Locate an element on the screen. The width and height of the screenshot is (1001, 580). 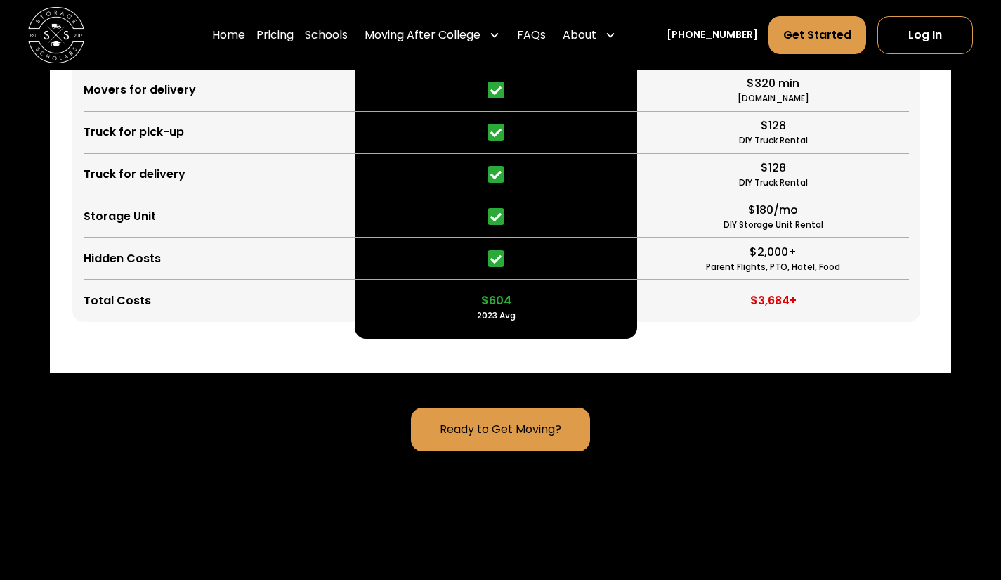
a: Home is located at coordinates (228, 35).